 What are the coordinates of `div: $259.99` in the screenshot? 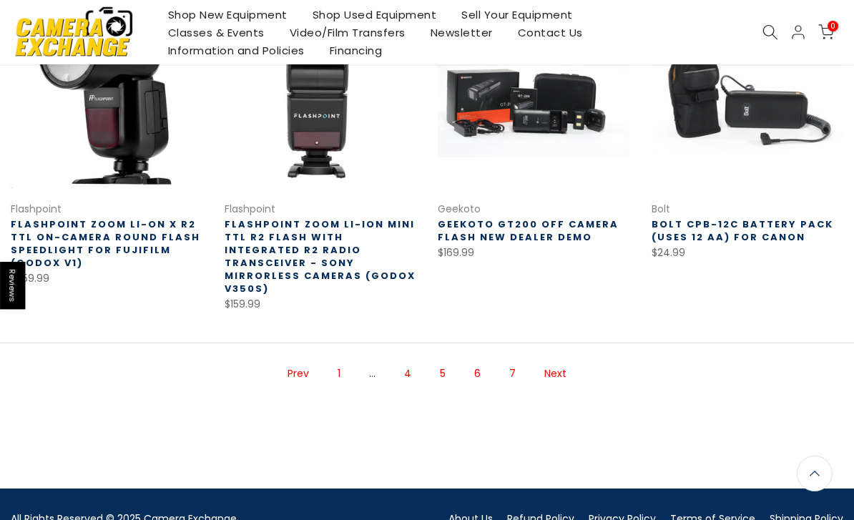 It's located at (107, 278).